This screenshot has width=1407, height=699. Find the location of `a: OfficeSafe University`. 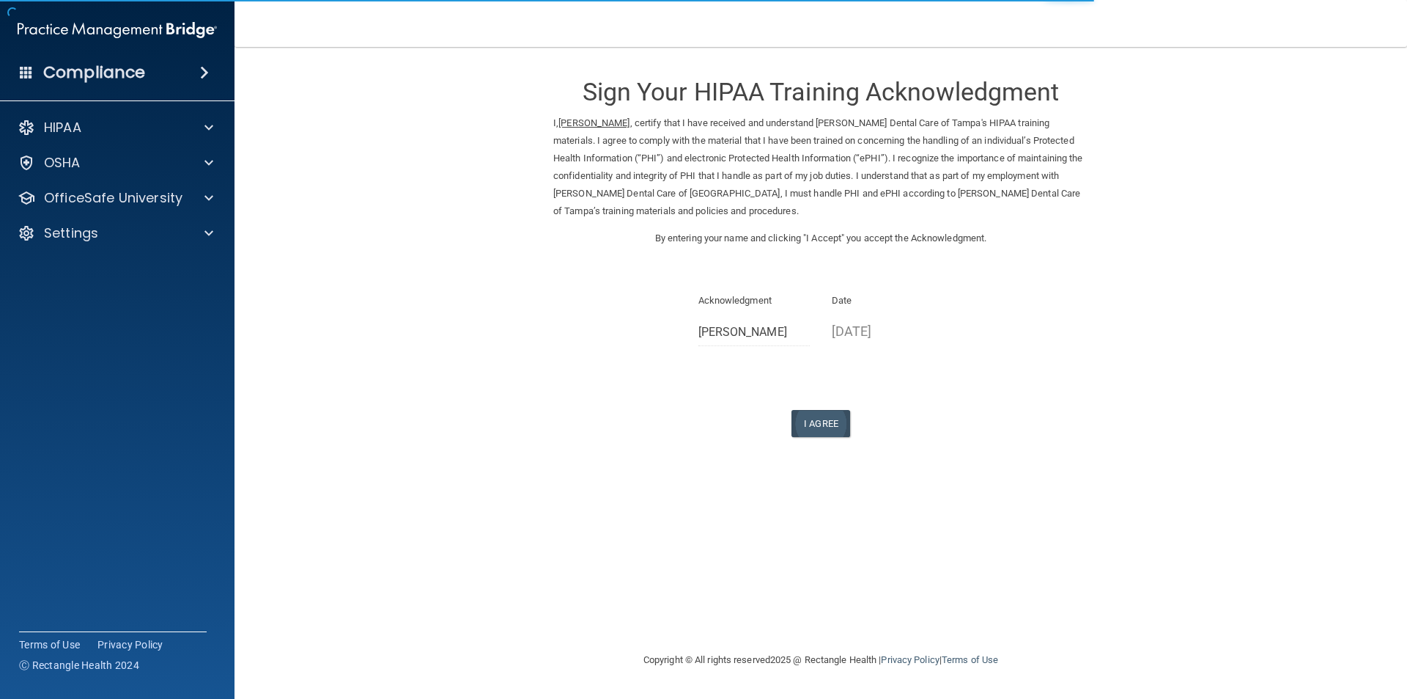

a: OfficeSafe University is located at coordinates (115, 198).